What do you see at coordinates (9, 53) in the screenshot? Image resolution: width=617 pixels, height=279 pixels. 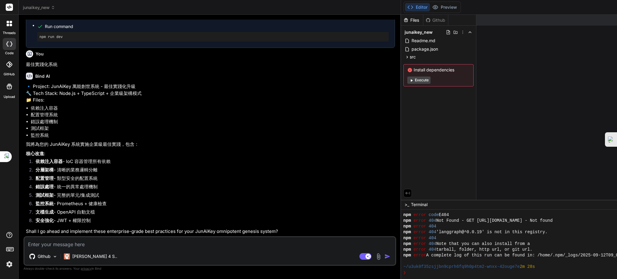 I see `label: code` at bounding box center [9, 53].